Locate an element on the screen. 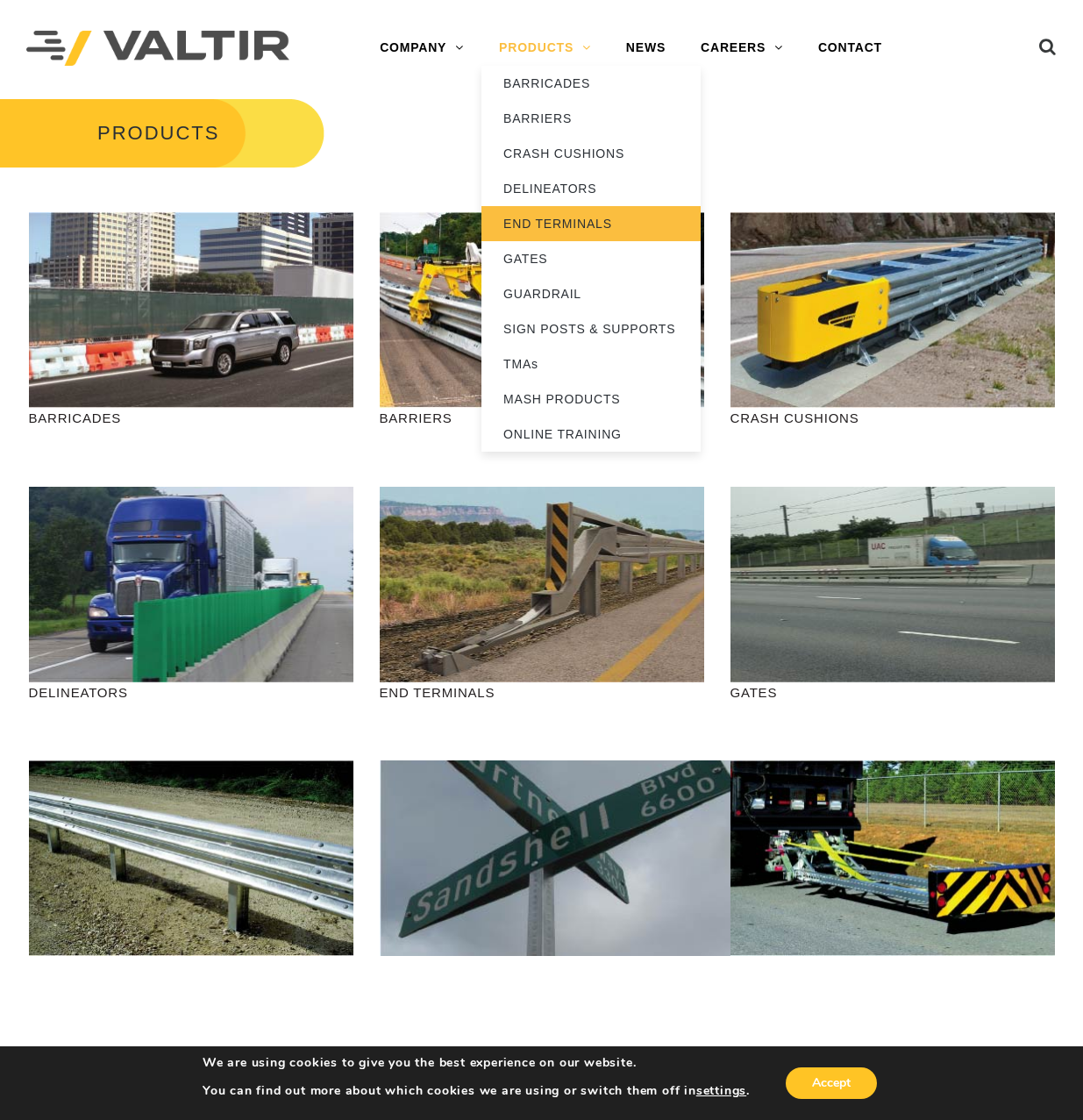 The height and width of the screenshot is (1120, 1083). a: TMAs is located at coordinates (590, 363).